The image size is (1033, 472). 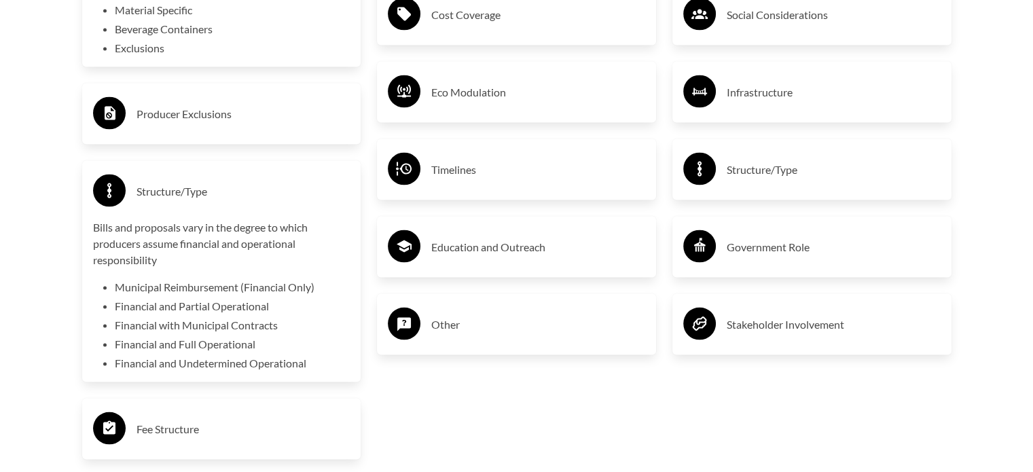 I want to click on li: Financial and Partial Operational, so click(x=232, y=305).